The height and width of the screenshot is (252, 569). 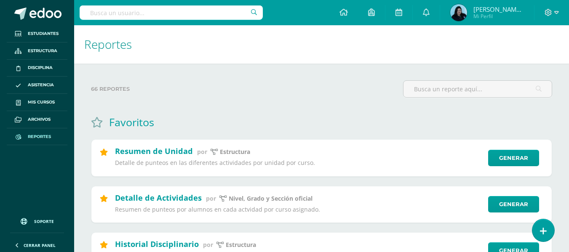 I want to click on span: Mis cursos, so click(x=41, y=102).